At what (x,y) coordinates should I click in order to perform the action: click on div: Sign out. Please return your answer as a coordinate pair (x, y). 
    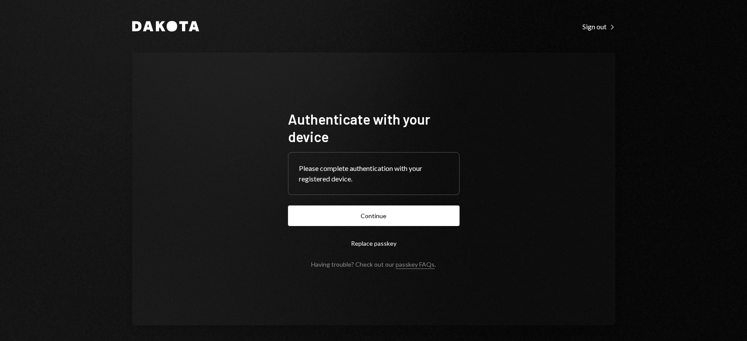
    Looking at the image, I should click on (599, 27).